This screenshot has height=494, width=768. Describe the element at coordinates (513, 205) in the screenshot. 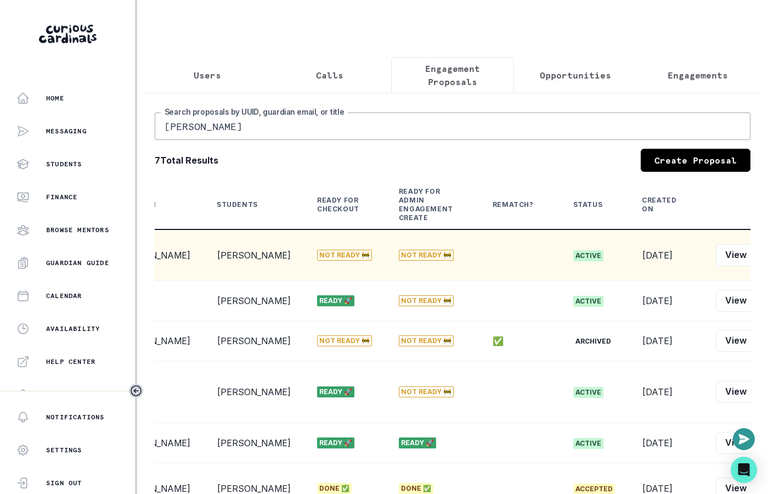

I see `div: Rematch?` at that location.